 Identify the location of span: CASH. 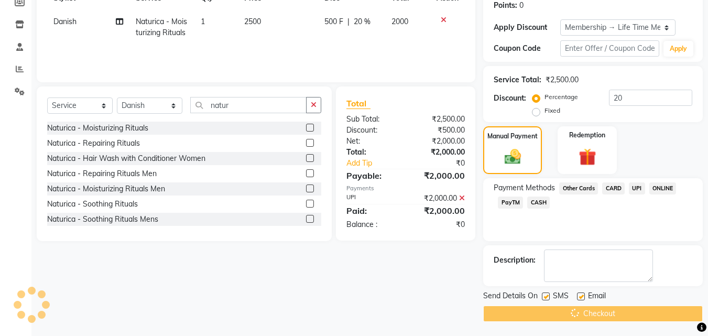
(538, 202).